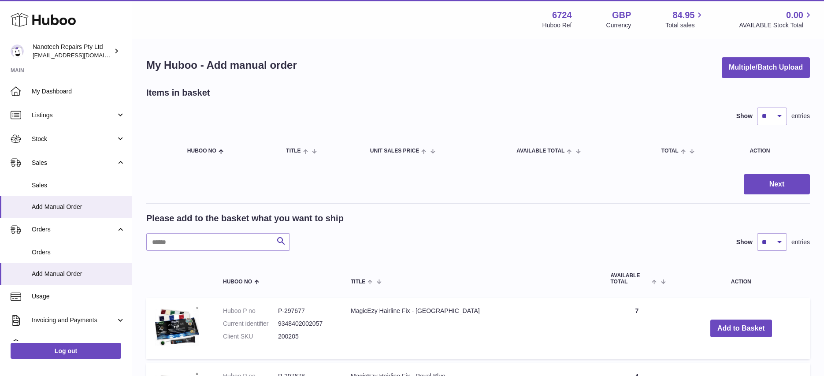 This screenshot has width=824, height=376. What do you see at coordinates (78, 296) in the screenshot?
I see `span: Usage` at bounding box center [78, 296].